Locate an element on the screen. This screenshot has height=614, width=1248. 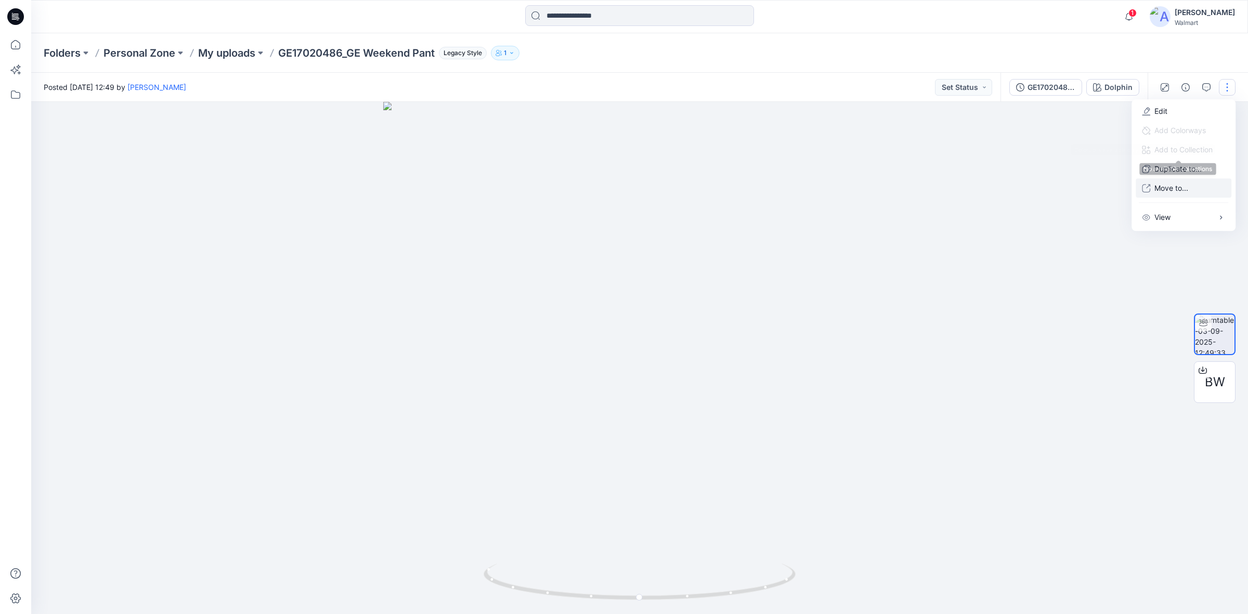
p: Folders is located at coordinates (62, 53).